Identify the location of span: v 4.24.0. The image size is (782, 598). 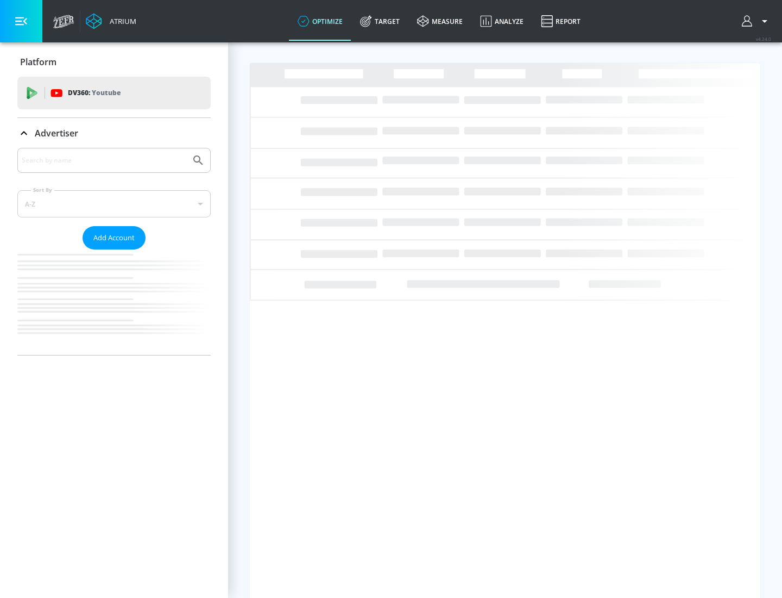
(764, 39).